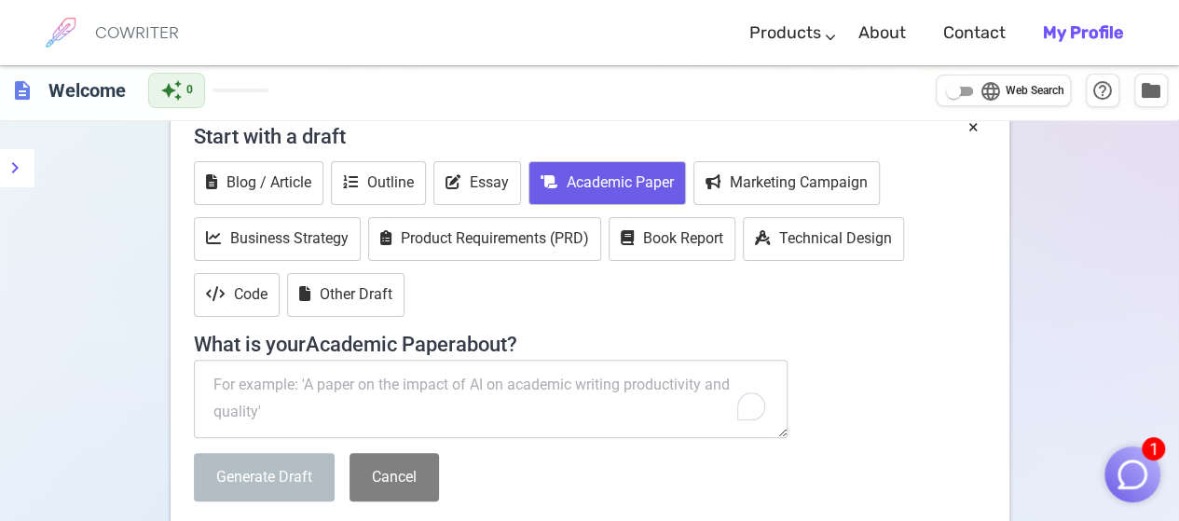 The width and height of the screenshot is (1179, 521). What do you see at coordinates (264, 477) in the screenshot?
I see `button: Generate Draft` at bounding box center [264, 477].